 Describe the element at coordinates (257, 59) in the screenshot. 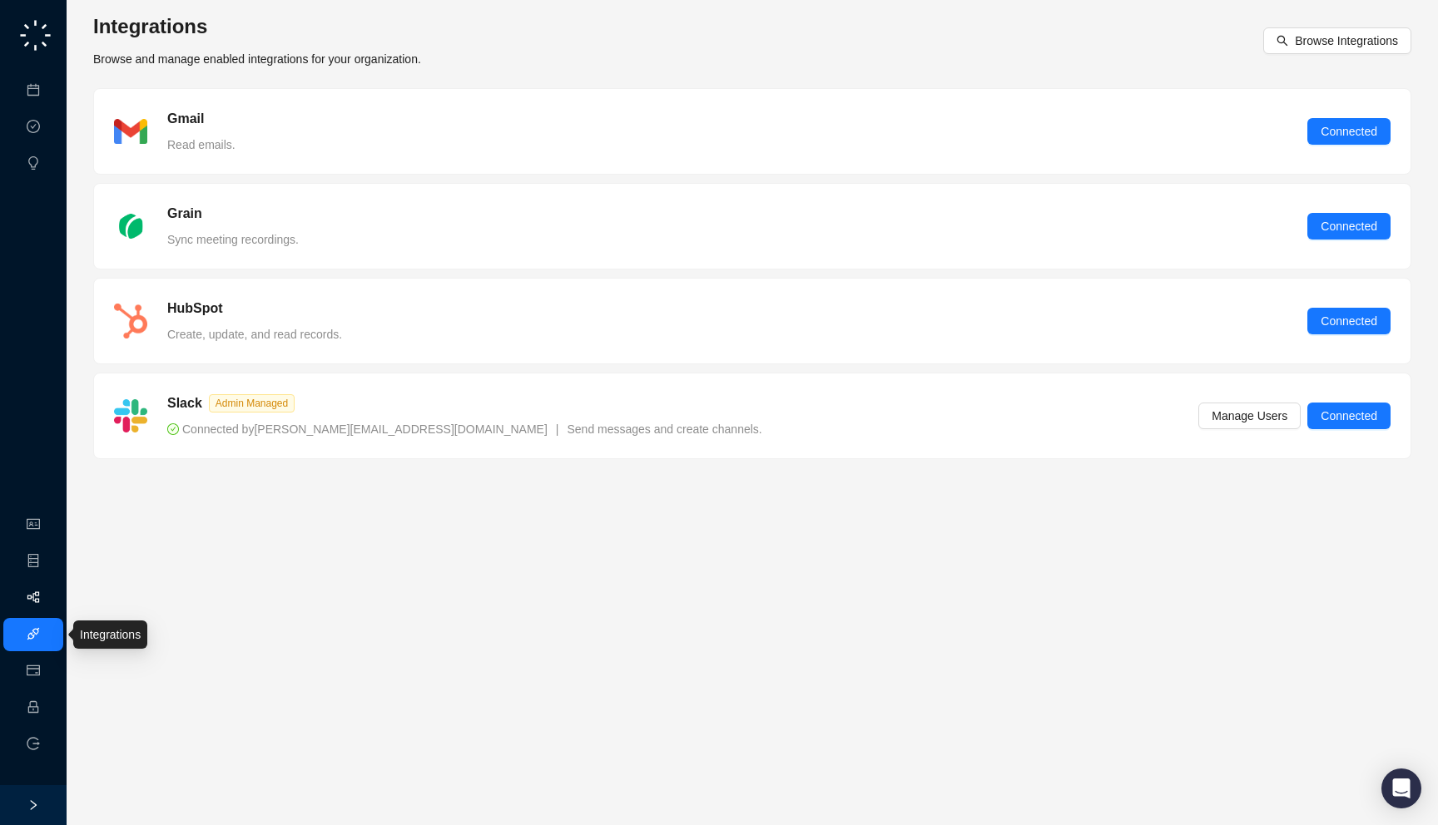

I see `span: Browse and manage enabled integrations for your organization.` at that location.